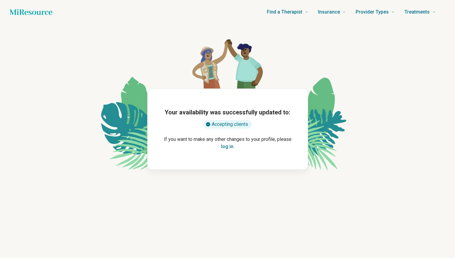 The image size is (455, 258). What do you see at coordinates (227, 147) in the screenshot?
I see `button: log in` at bounding box center [227, 147].